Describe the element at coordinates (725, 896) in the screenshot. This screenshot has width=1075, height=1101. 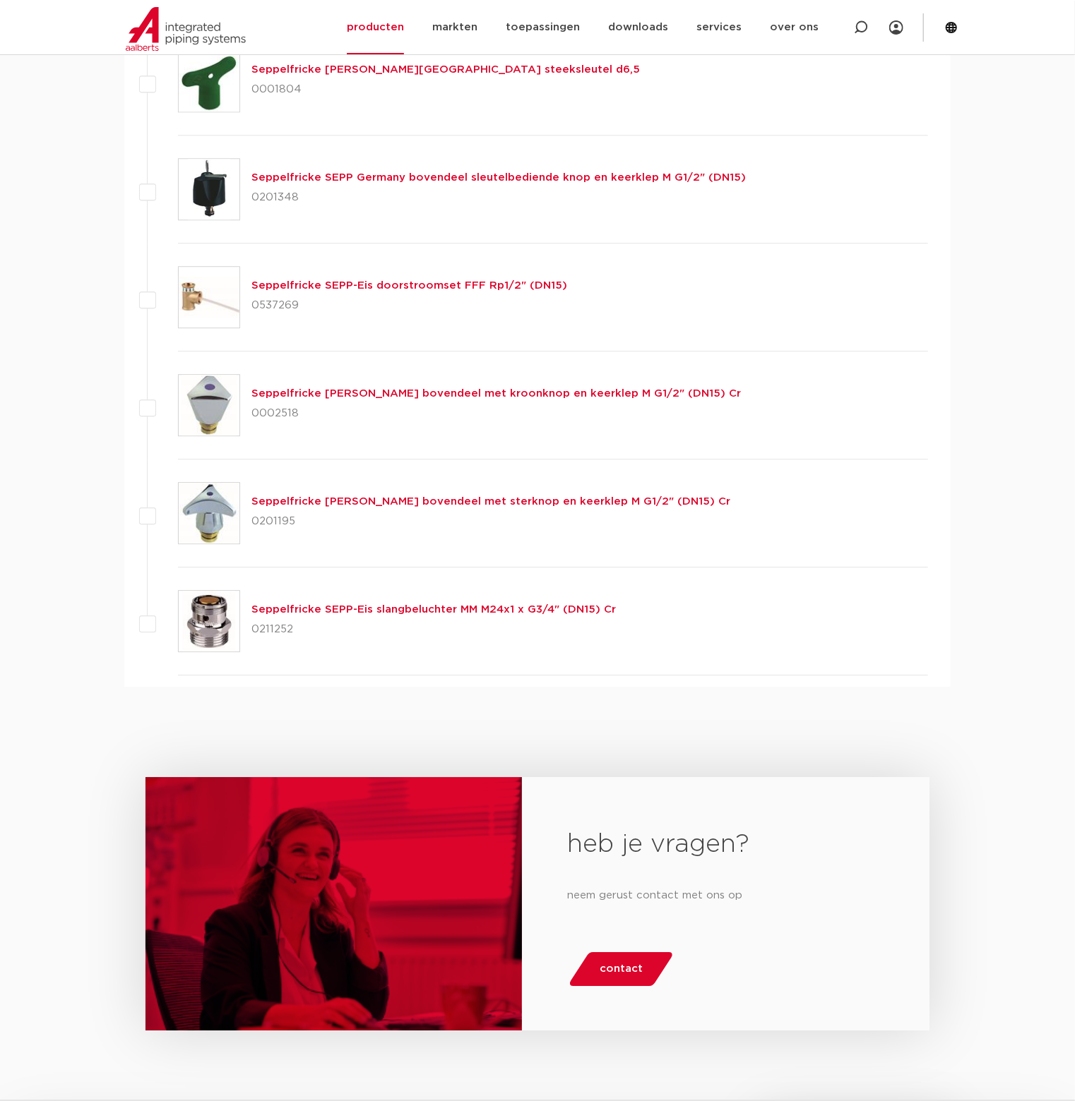
I see `p: neem gerust contact met ons op` at that location.